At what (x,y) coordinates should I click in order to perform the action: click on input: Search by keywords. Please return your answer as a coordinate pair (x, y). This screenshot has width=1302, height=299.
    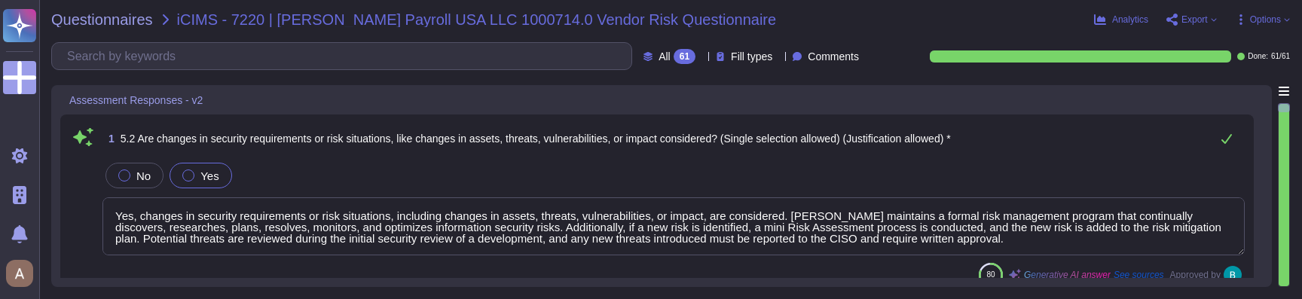
    Looking at the image, I should click on (345, 56).